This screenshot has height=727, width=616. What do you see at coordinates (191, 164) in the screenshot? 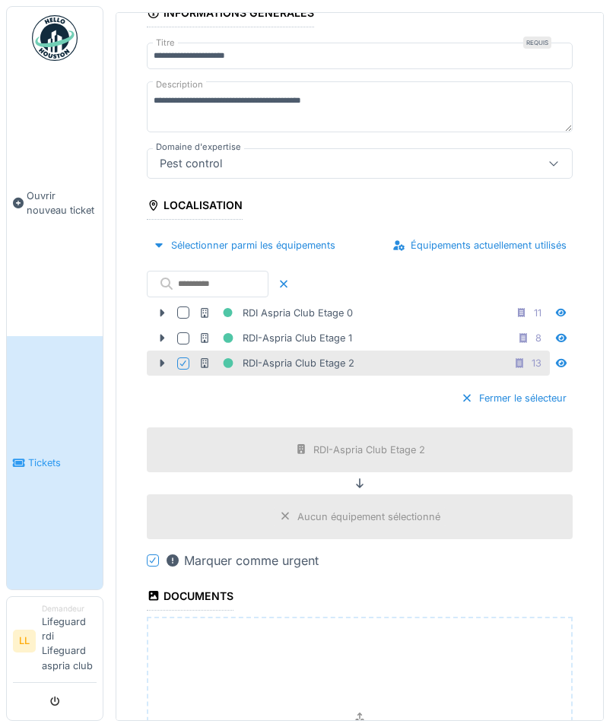
I see `div: Pest control` at bounding box center [191, 164].